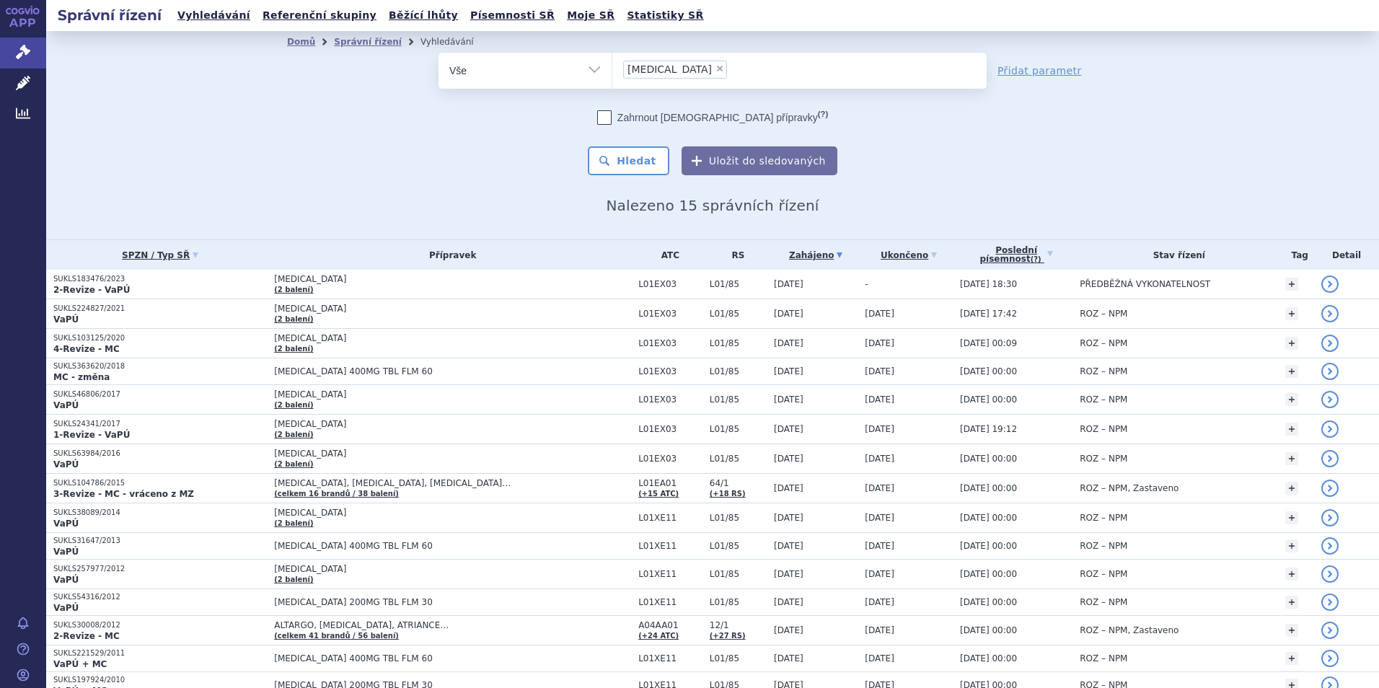  Describe the element at coordinates (712, 206) in the screenshot. I see `span: Nalezeno 15 správních řízení` at that location.